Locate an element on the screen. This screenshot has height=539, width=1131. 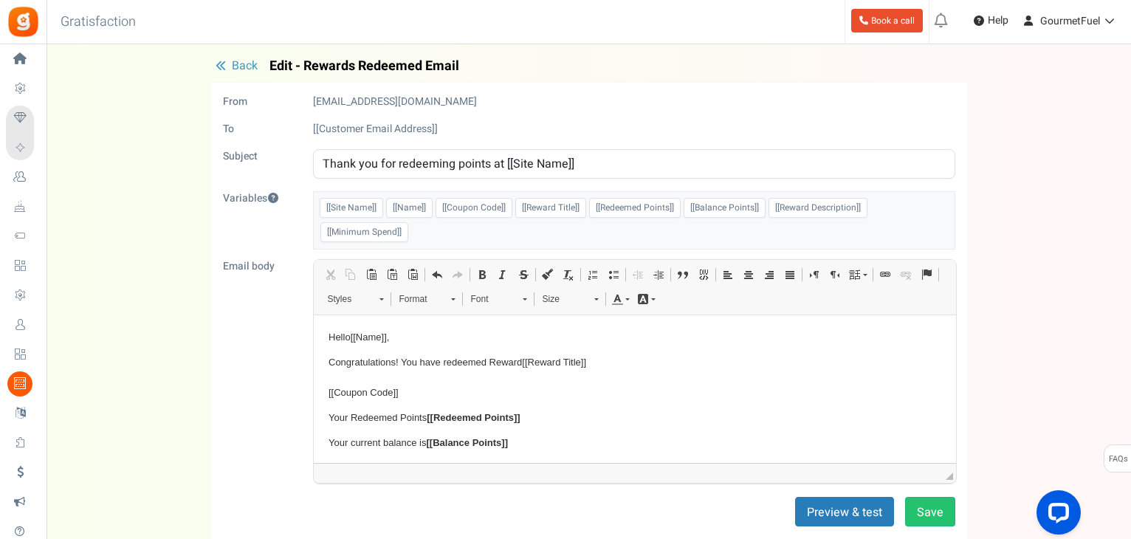
a: Create Div Container is located at coordinates (704, 275).